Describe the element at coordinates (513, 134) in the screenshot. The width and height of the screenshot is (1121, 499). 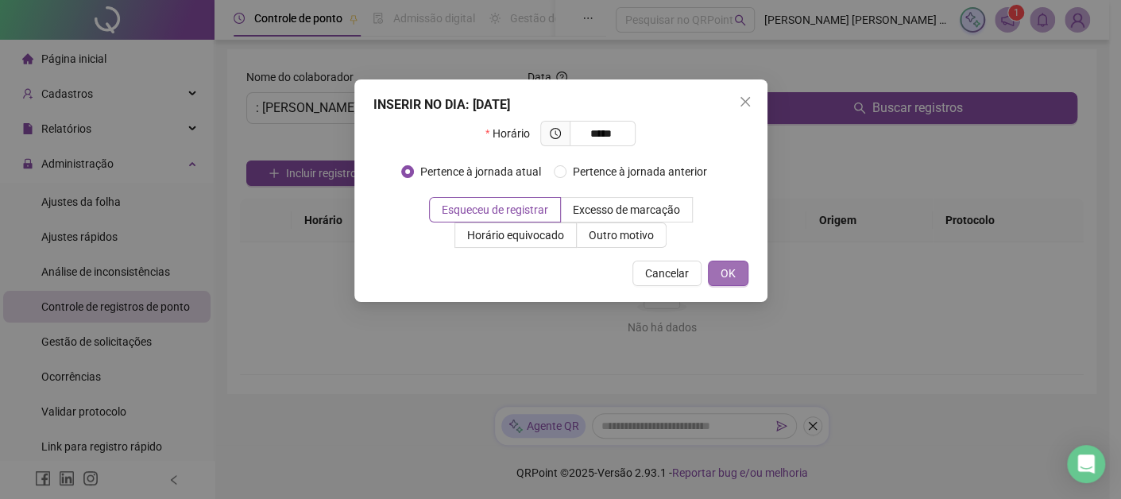
I see `label: Horário` at that location.